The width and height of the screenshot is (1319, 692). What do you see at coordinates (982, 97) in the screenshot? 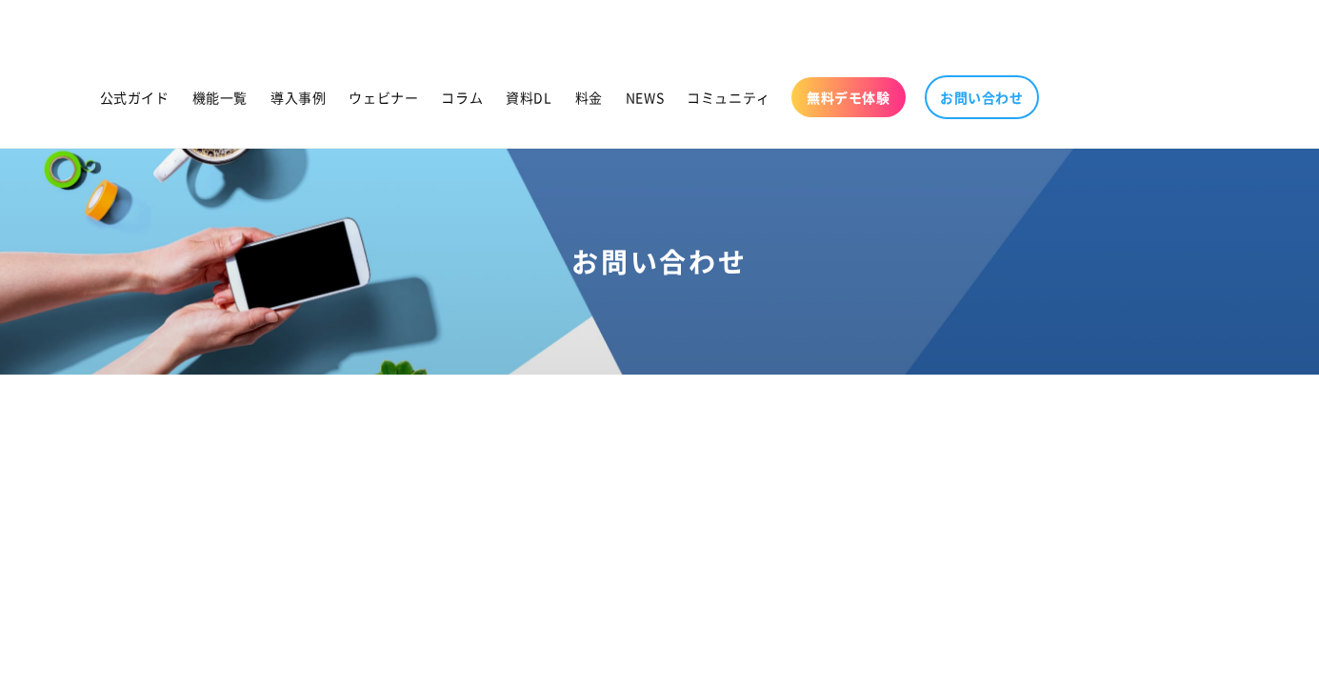
I see `span: お問い合わせ` at bounding box center [982, 97].